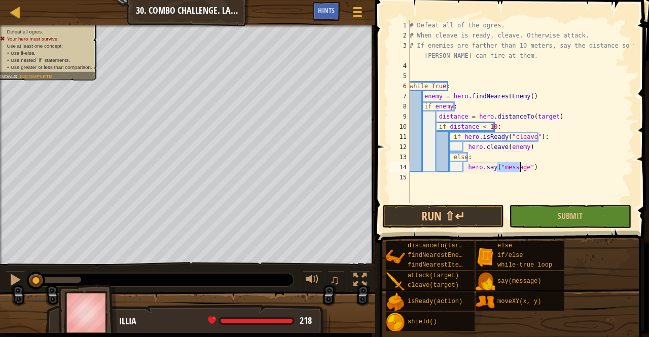 This screenshot has width=649, height=337. Describe the element at coordinates (423, 322) in the screenshot. I see `span: shield()` at that location.